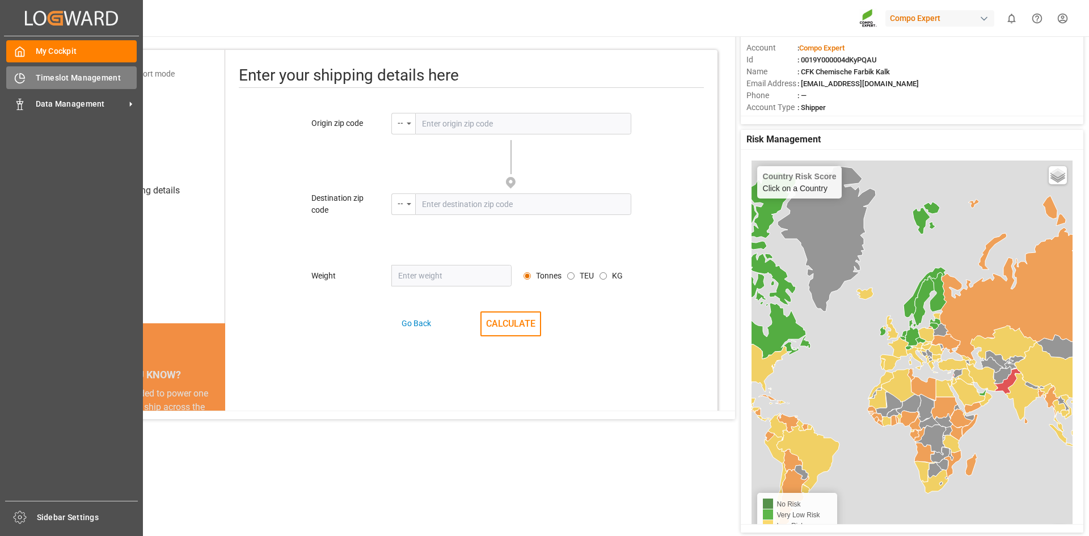 The image size is (1089, 536). What do you see at coordinates (523, 204) in the screenshot?
I see `input: Enter destination zip code` at bounding box center [523, 204].